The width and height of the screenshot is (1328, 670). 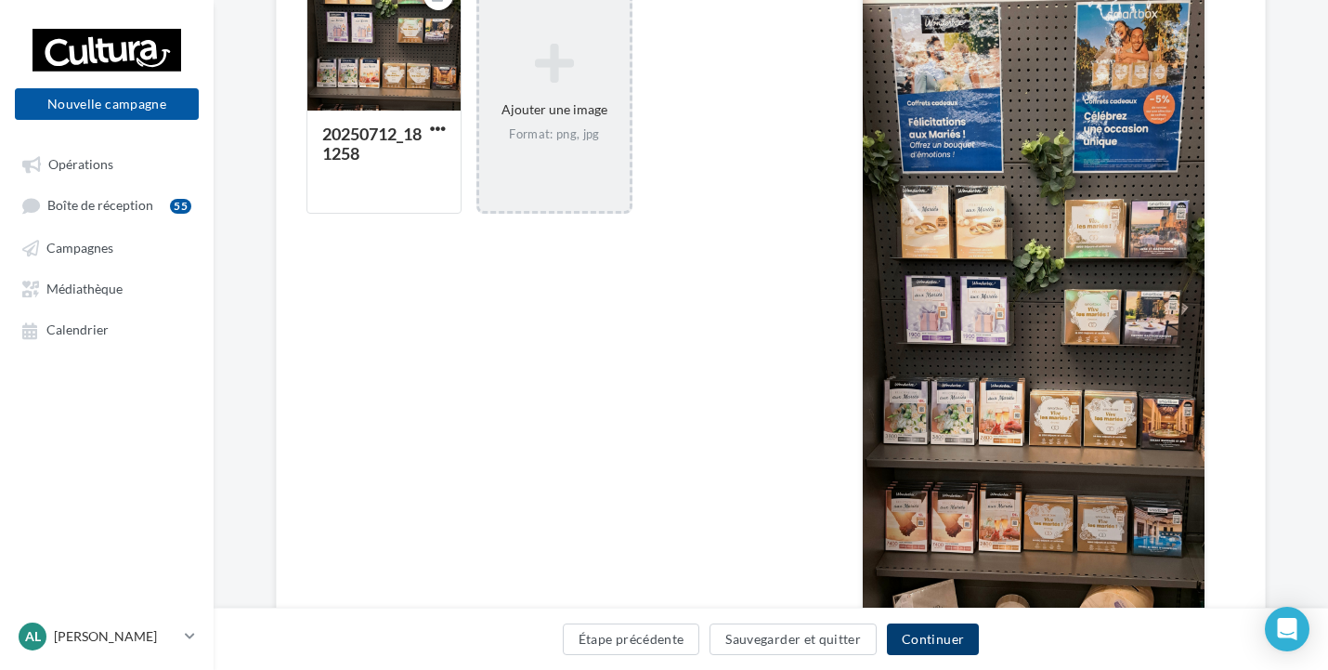 I want to click on span: Boîte de réception, so click(x=100, y=205).